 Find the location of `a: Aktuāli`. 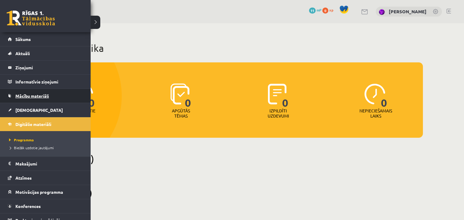

a: Aktuāli is located at coordinates (45, 53).